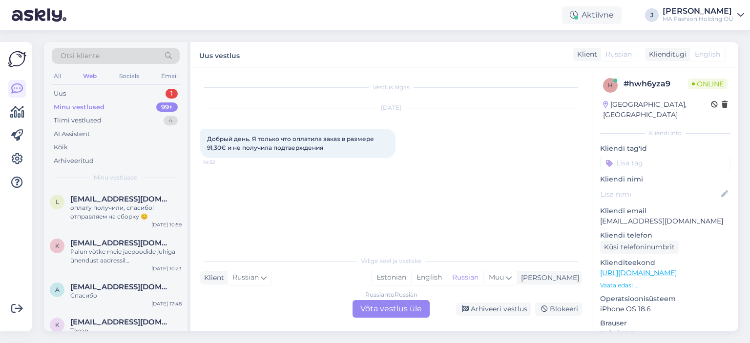  Describe the element at coordinates (74, 161) in the screenshot. I see `div: Arhiveeritud` at that location.